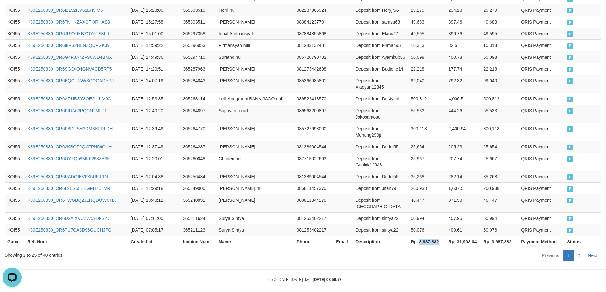 The width and height of the screenshot is (606, 292). What do you see at coordinates (198, 188) in the screenshot?
I see `td: 365249000` at bounding box center [198, 188].